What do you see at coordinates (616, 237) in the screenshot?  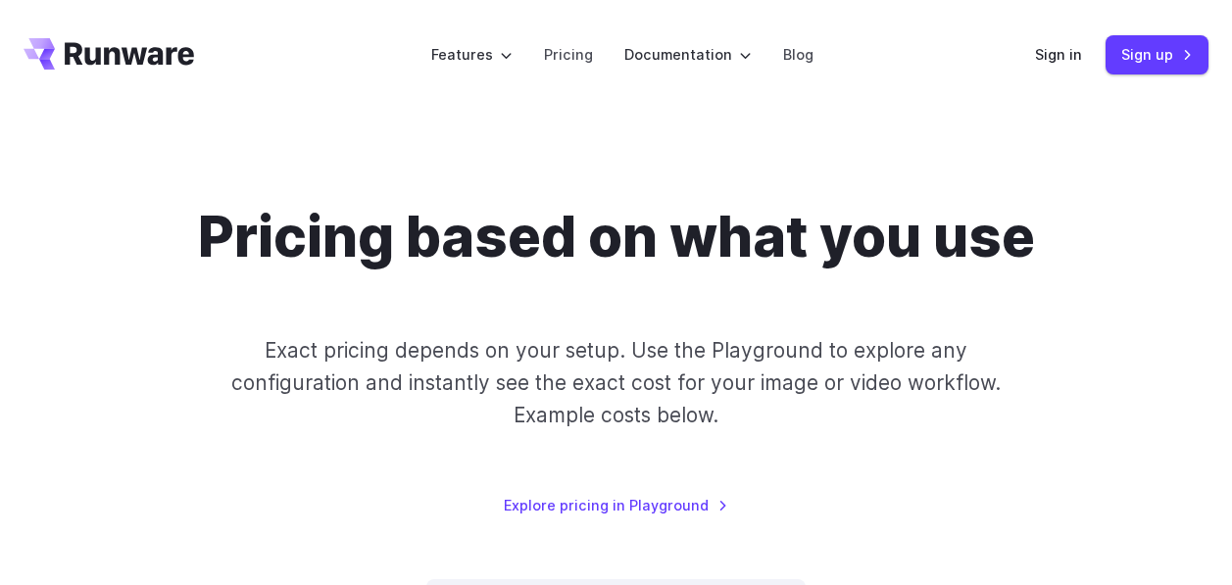 I see `h1: Pricing based on what you use` at bounding box center [616, 237].